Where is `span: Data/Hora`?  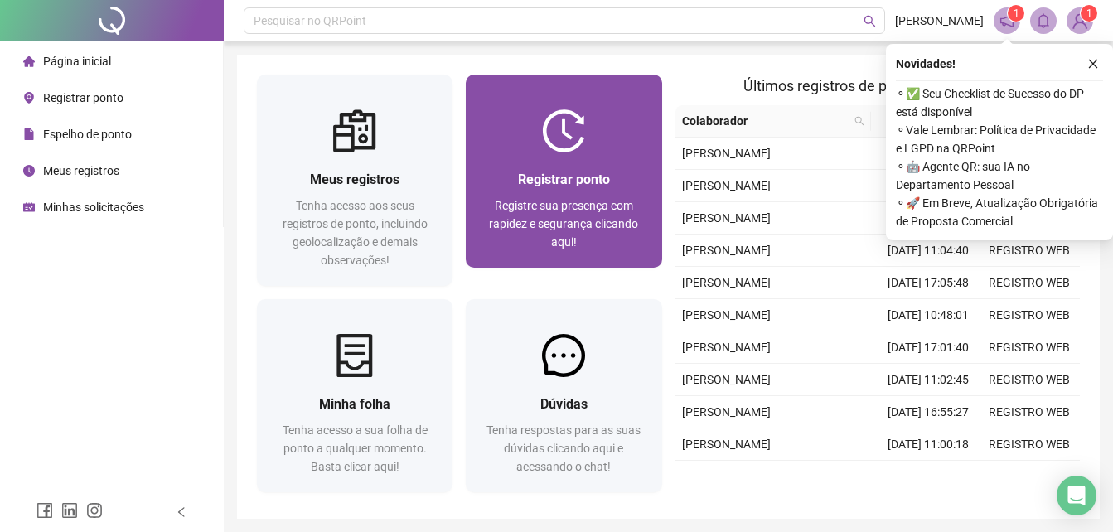
span: Data/Hora is located at coordinates (914, 121).